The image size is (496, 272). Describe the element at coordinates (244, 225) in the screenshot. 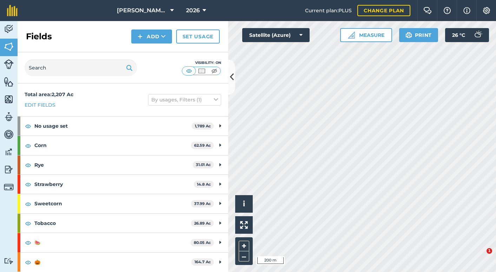

I see `img: Four arrows, one pointing top left, one top right, one bottom right and the last bottom left` at that location.